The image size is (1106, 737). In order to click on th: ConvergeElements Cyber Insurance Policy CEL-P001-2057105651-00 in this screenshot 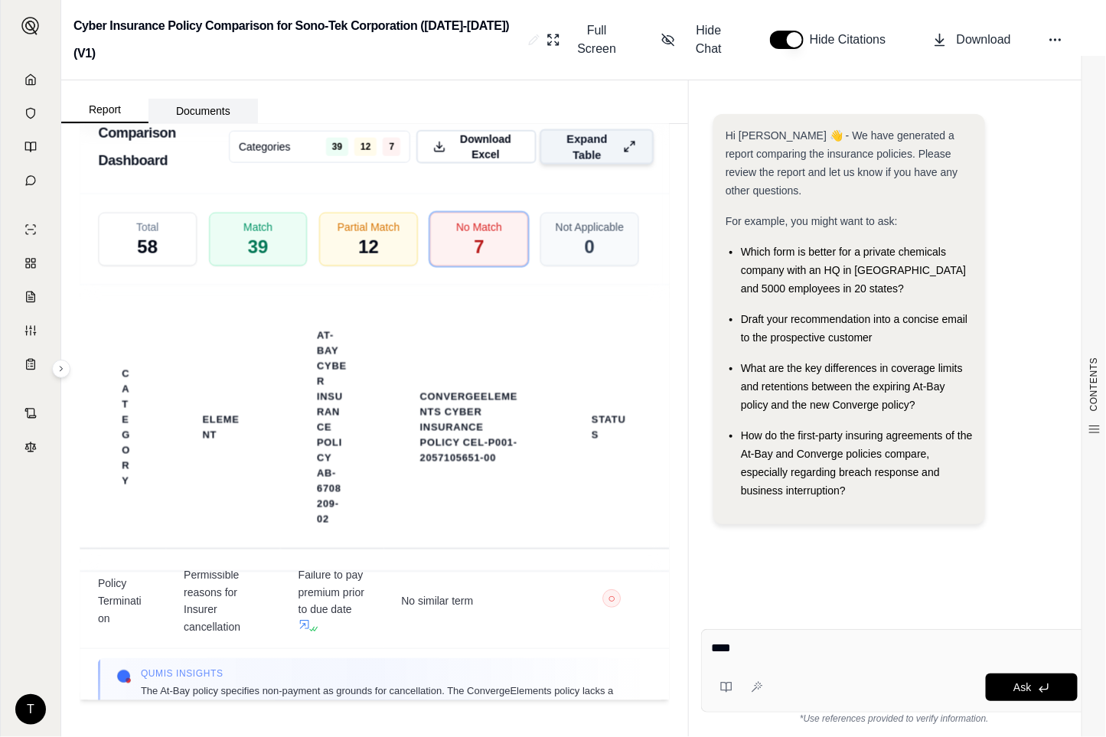, I will do `click(469, 427)`.